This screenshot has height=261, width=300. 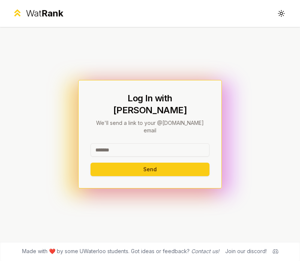 What do you see at coordinates (37, 13) in the screenshot?
I see `a: WatRank` at bounding box center [37, 13].